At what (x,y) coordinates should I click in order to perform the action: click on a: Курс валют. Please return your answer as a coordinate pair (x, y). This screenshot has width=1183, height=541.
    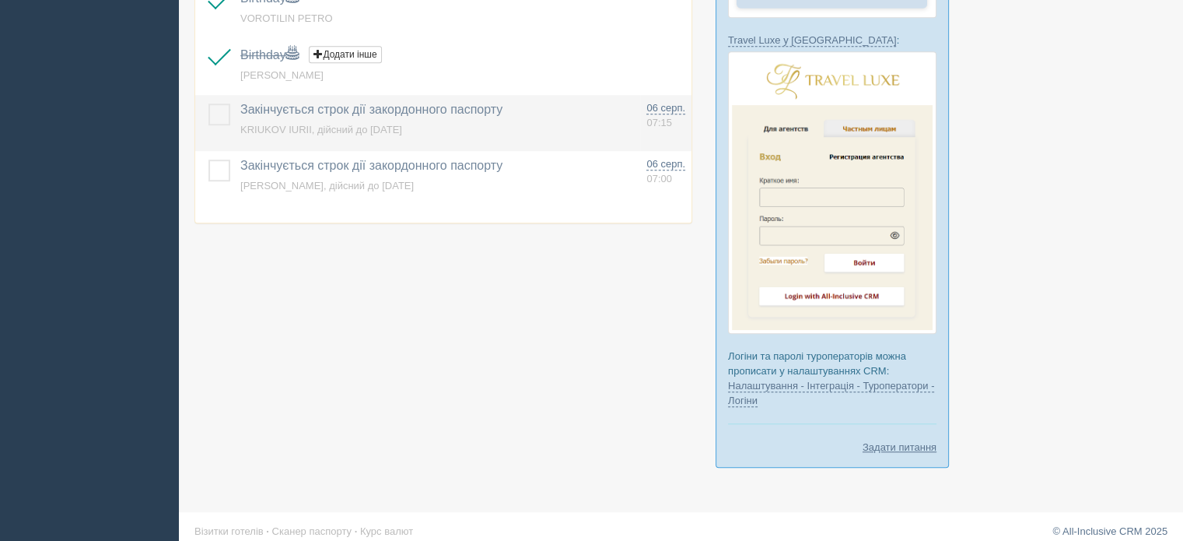
    Looking at the image, I should click on (387, 531).